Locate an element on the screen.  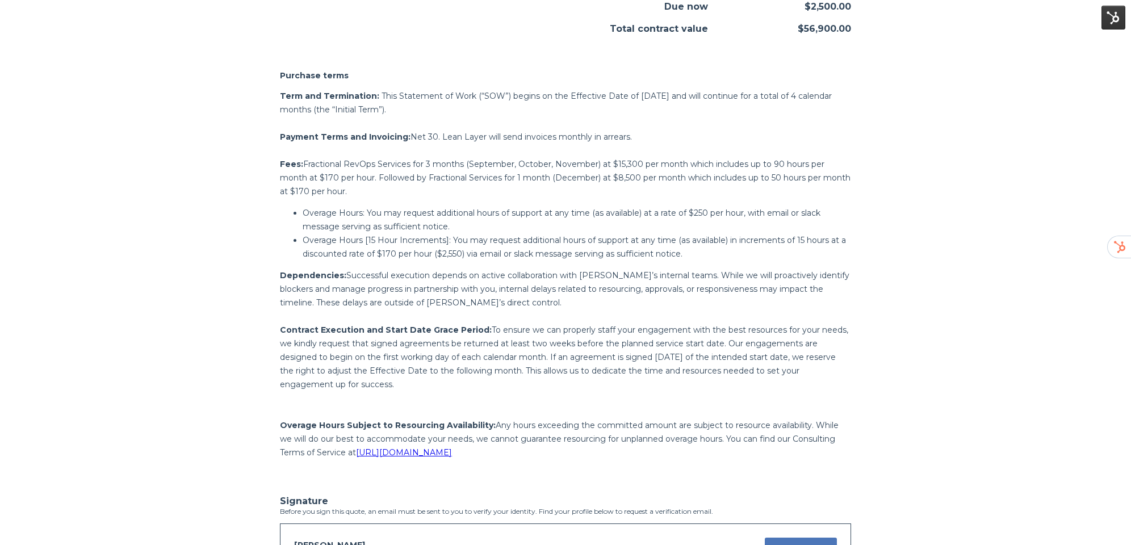
span: Net 30. Lean Layer will send invoices monthly in arrears. is located at coordinates (521, 137).